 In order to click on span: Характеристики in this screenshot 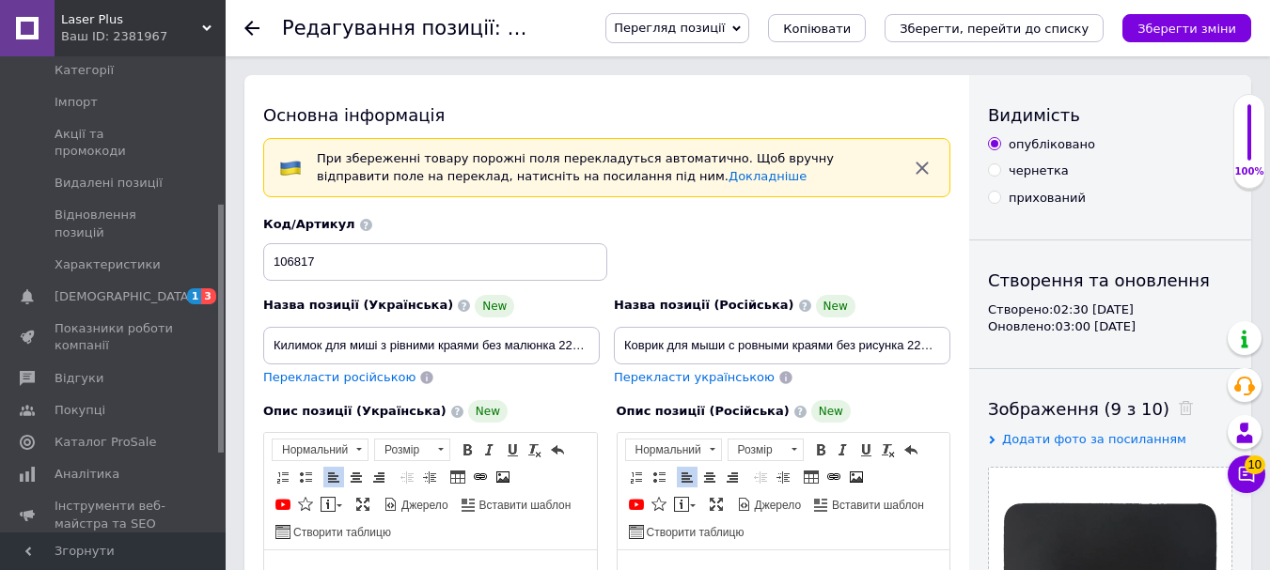, I will do `click(107, 265)`.